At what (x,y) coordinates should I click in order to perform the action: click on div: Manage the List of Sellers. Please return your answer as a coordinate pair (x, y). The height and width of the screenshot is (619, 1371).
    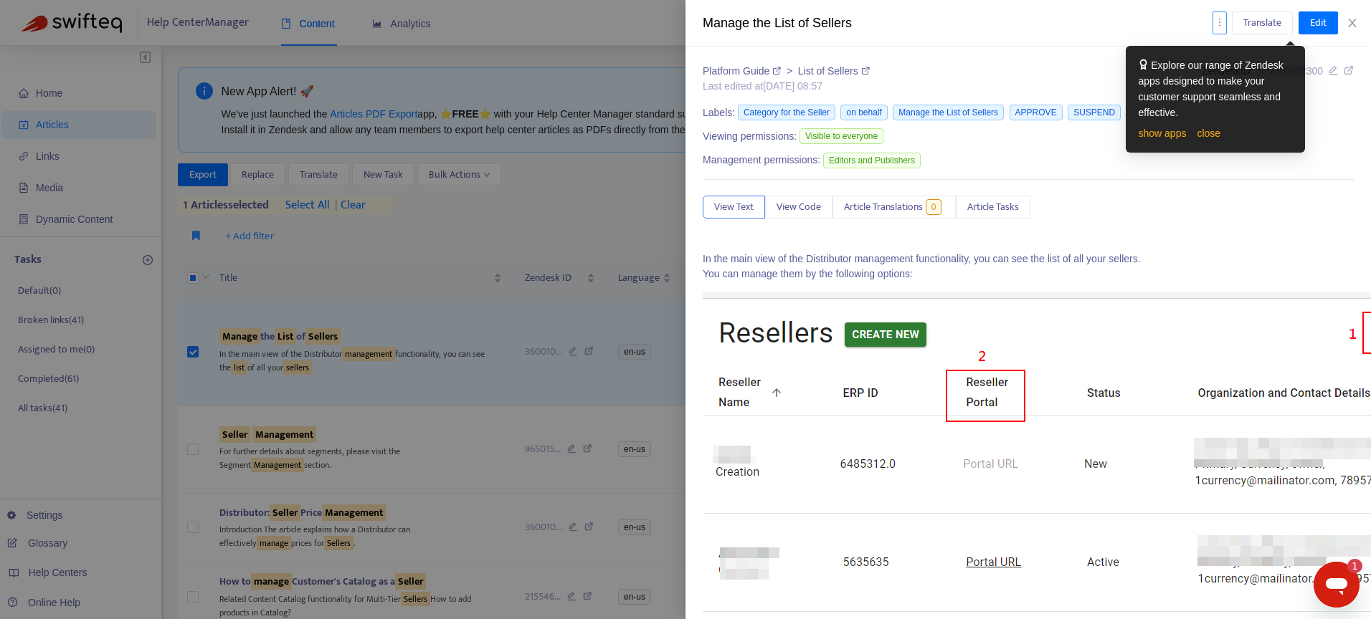
    Looking at the image, I should click on (957, 23).